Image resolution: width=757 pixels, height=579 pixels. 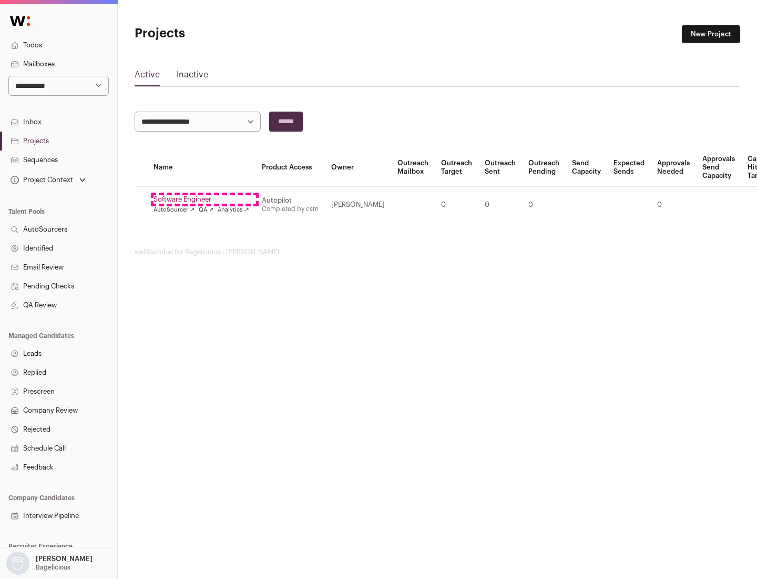 What do you see at coordinates (711, 34) in the screenshot?
I see `a: New Project` at bounding box center [711, 34].